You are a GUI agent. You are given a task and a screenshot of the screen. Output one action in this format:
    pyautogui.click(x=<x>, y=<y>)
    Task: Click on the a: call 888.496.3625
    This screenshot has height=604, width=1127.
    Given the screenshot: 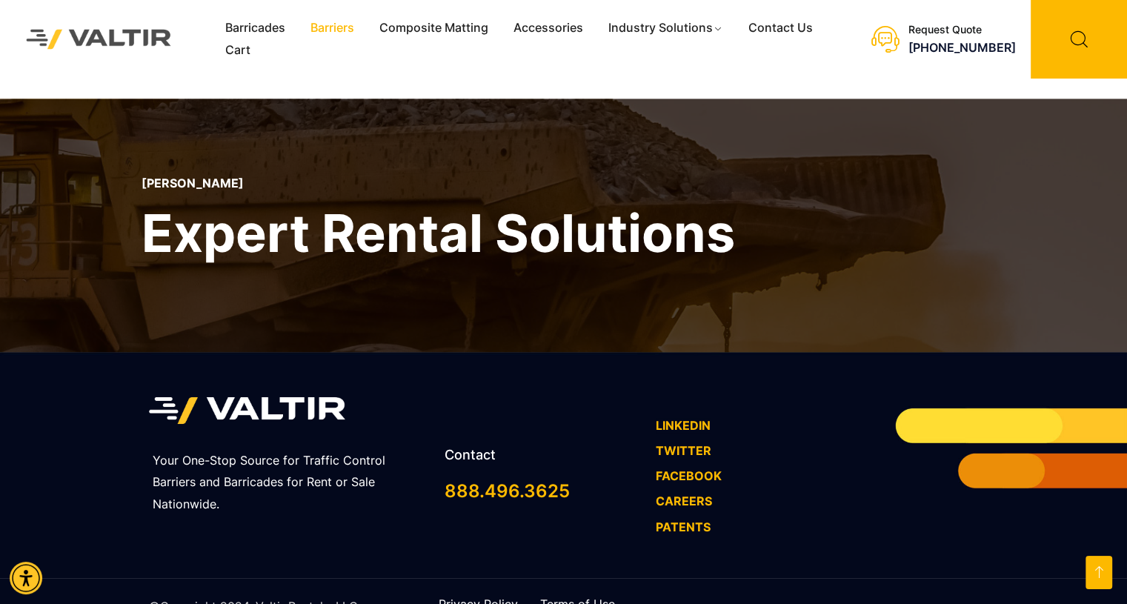 What is the action you would take?
    pyautogui.click(x=507, y=491)
    